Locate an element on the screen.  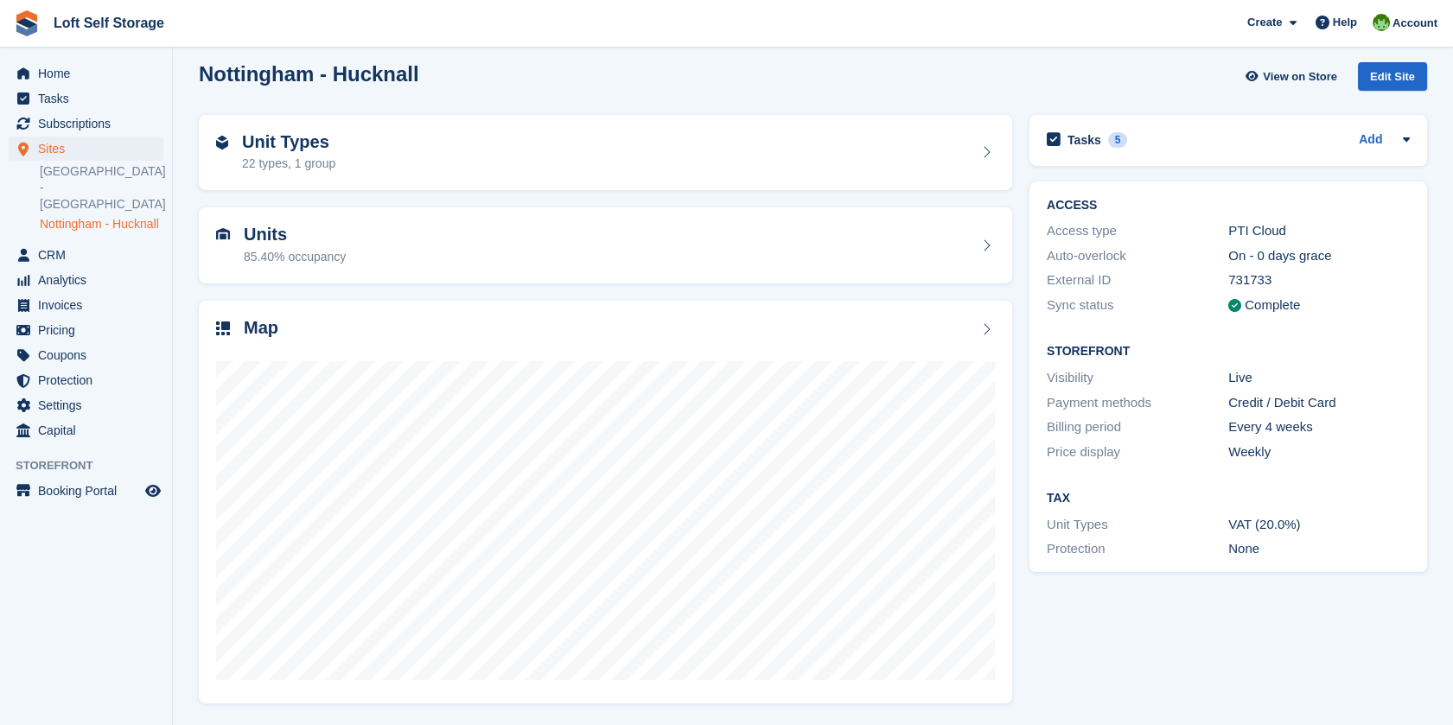
div: On - 0 days grace is located at coordinates (1319, 256).